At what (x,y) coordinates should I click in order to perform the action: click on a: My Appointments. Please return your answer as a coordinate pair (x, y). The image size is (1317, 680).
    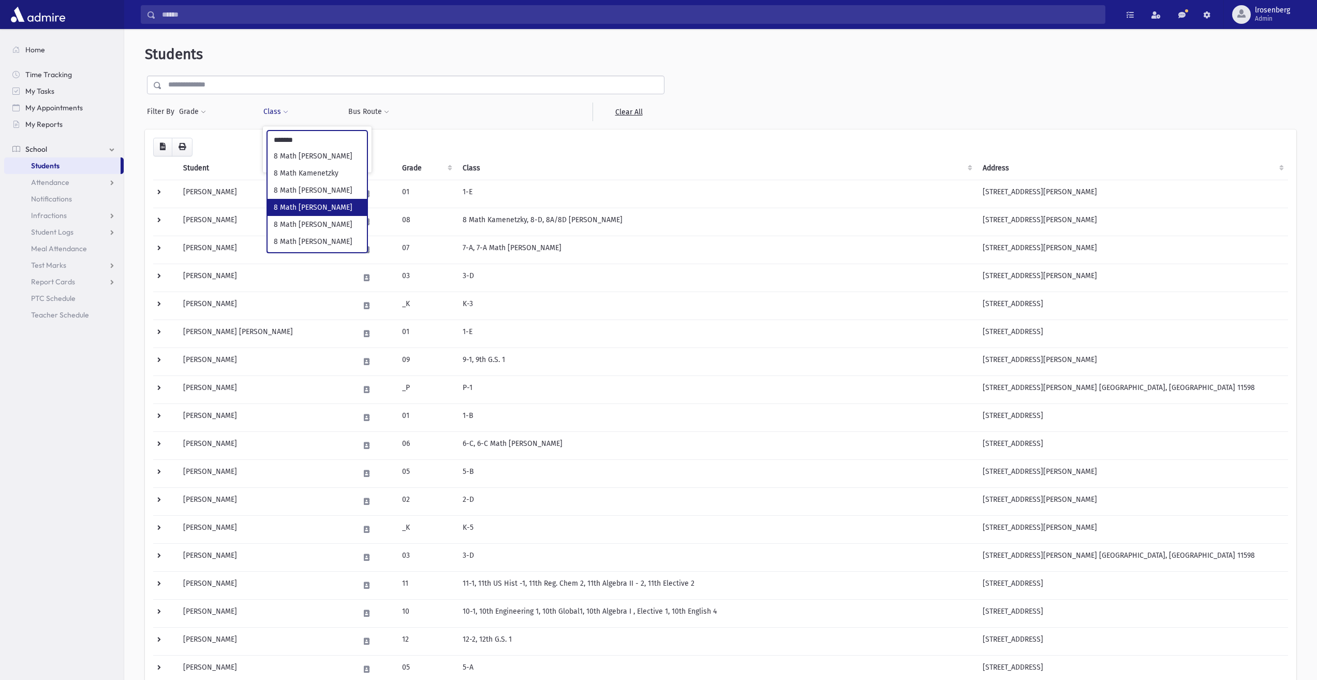
    Looking at the image, I should click on (64, 108).